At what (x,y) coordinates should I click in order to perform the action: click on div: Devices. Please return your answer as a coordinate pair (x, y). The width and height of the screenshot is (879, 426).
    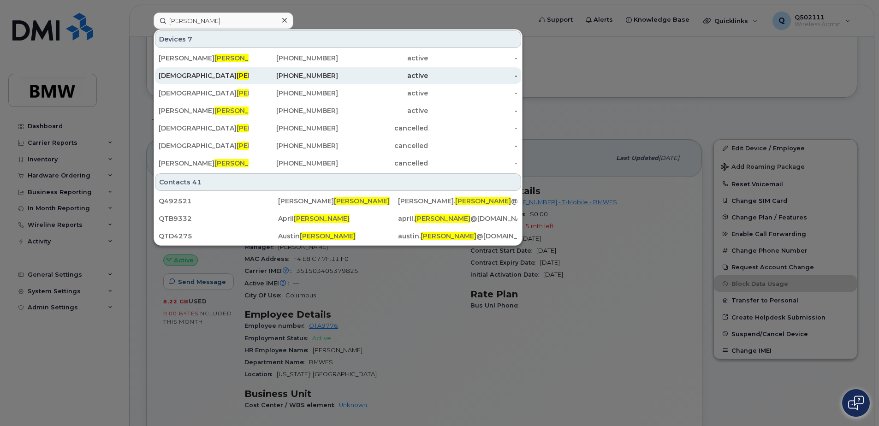
    Looking at the image, I should click on (338, 39).